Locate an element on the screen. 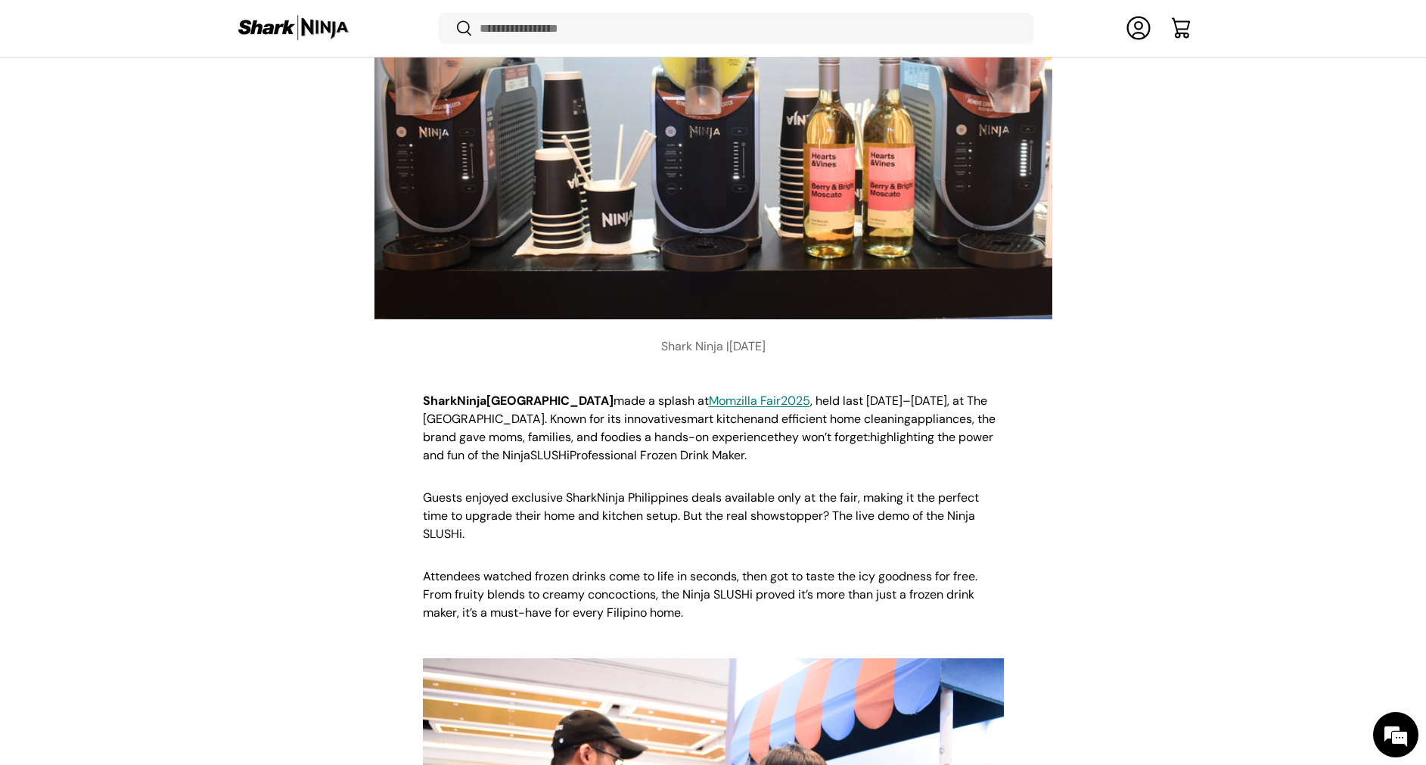  span: smart kitchen is located at coordinates (718, 418).